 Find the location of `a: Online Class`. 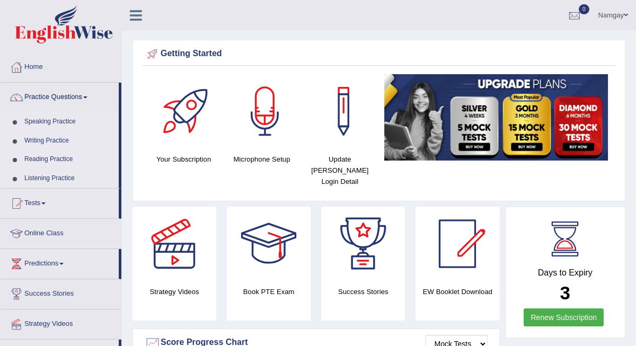

a: Online Class is located at coordinates (61, 232).